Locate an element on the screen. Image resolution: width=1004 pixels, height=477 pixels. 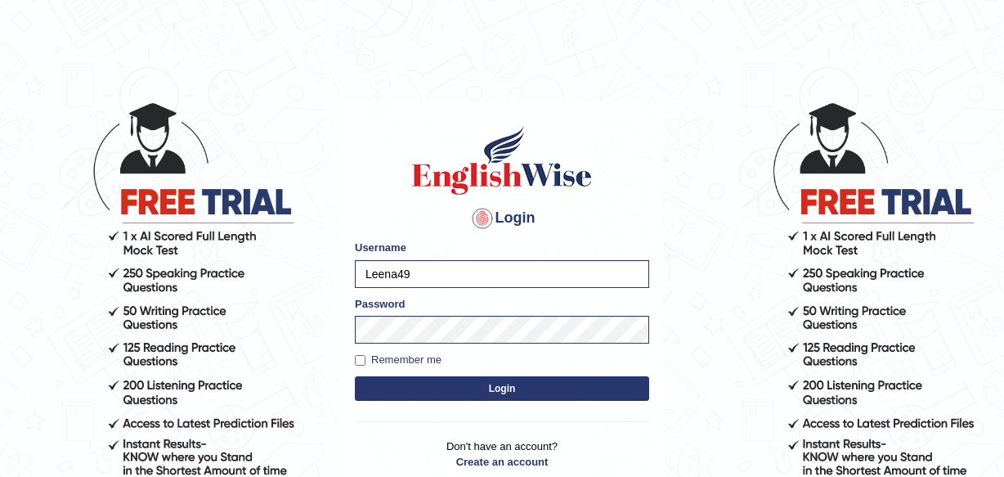
label: Remember me is located at coordinates (398, 360).